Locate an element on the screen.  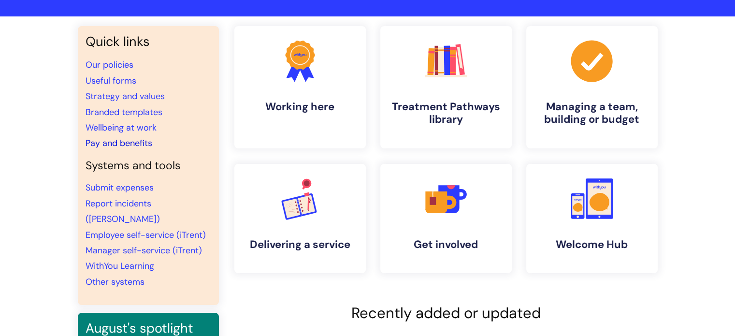
h4: Systems and tools is located at coordinates (148, 166).